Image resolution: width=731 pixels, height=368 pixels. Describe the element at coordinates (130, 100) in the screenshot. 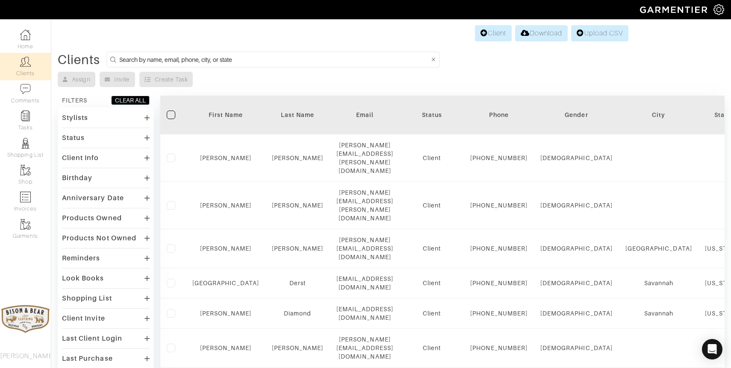

I see `div: CLEAR ALL` at that location.